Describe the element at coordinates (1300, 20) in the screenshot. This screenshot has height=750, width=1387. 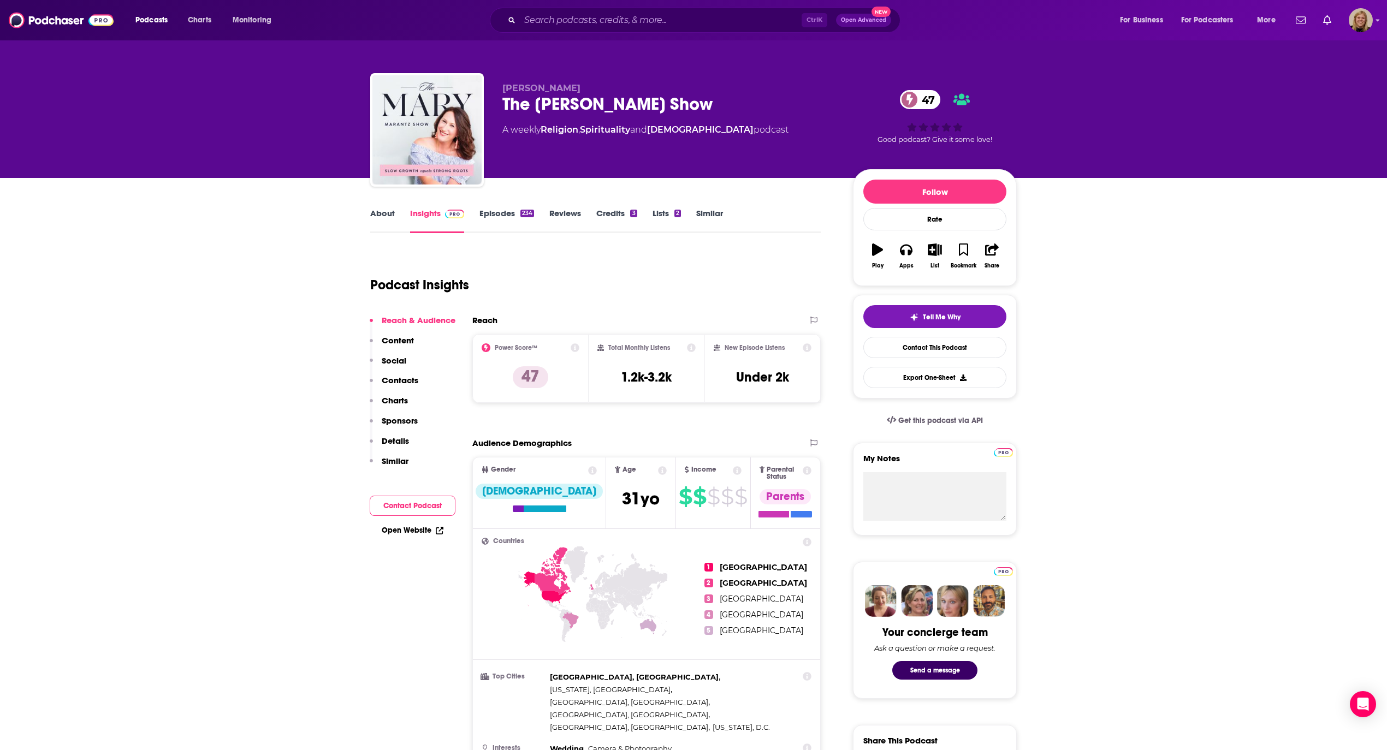
I see `a: Show notifications dropdown` at that location.